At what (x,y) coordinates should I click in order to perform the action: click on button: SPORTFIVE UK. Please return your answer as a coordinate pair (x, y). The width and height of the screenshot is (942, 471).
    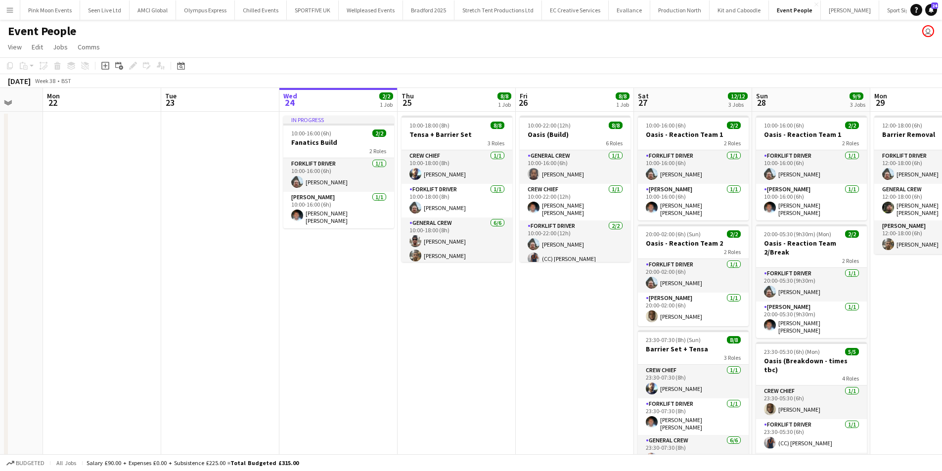
    Looking at the image, I should click on (313, 10).